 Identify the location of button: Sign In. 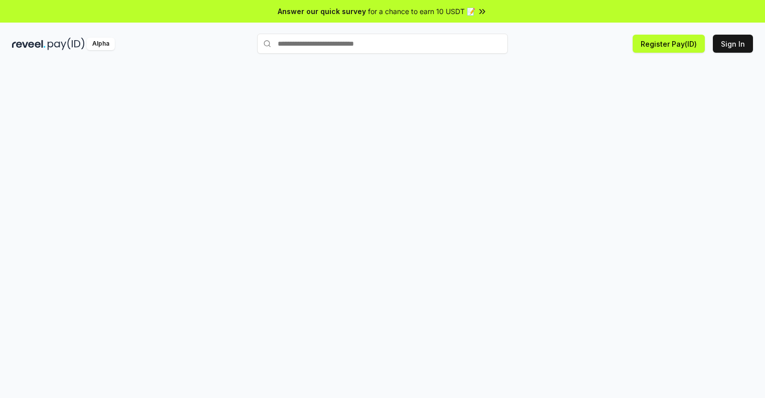
(733, 44).